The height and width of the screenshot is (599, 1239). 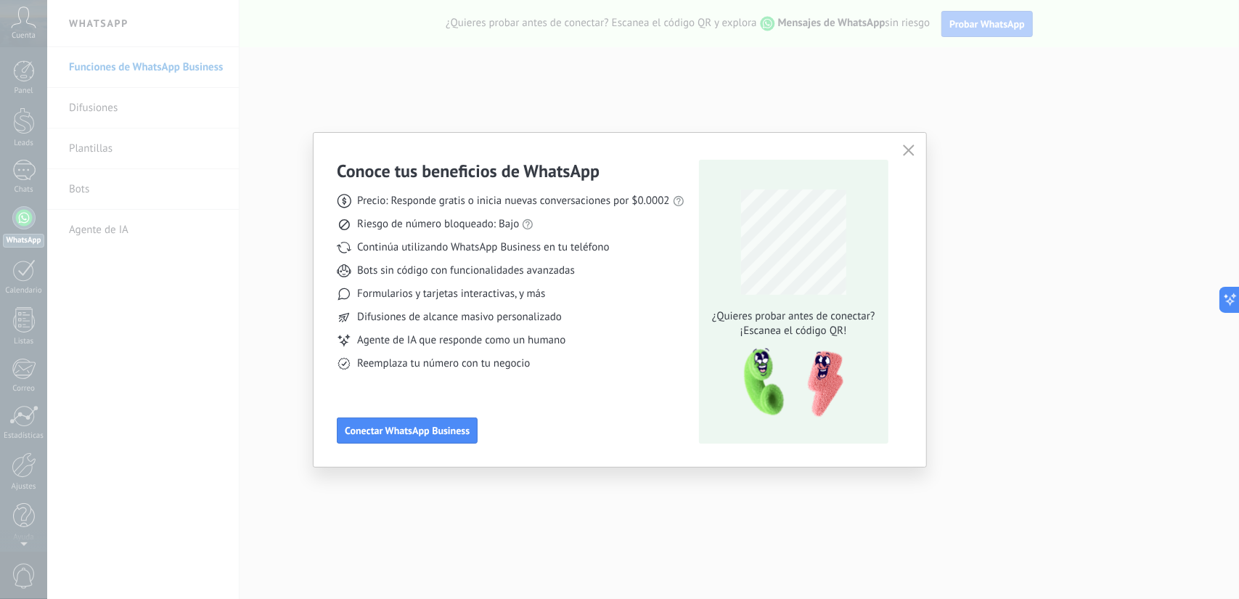 I want to click on span: ¿Quieres probar antes de conectar?, so click(x=793, y=316).